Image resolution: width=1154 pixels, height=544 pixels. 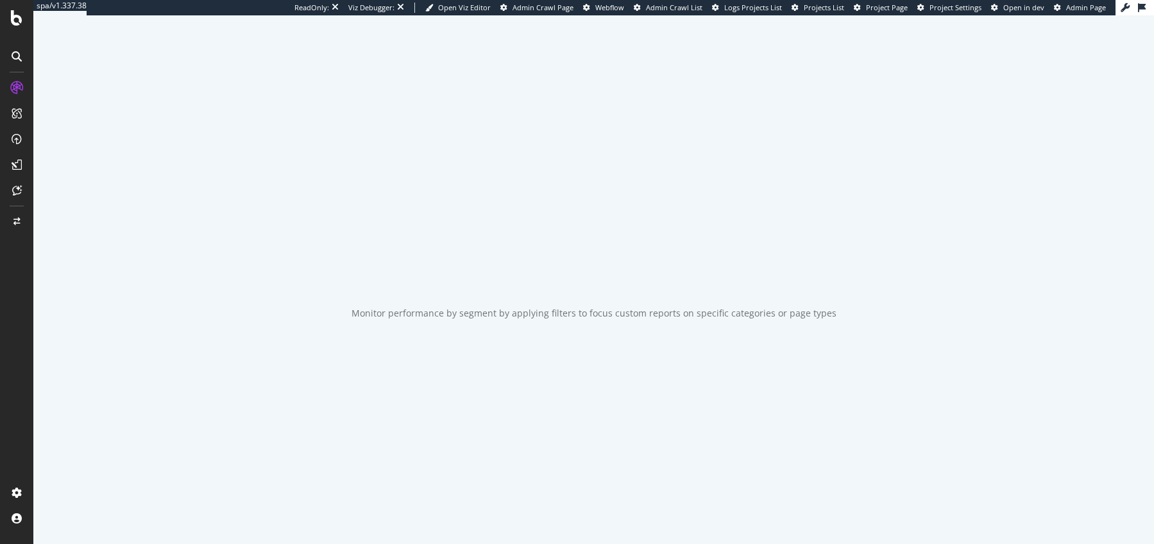 What do you see at coordinates (542, 7) in the screenshot?
I see `span: Admin Crawl Page` at bounding box center [542, 7].